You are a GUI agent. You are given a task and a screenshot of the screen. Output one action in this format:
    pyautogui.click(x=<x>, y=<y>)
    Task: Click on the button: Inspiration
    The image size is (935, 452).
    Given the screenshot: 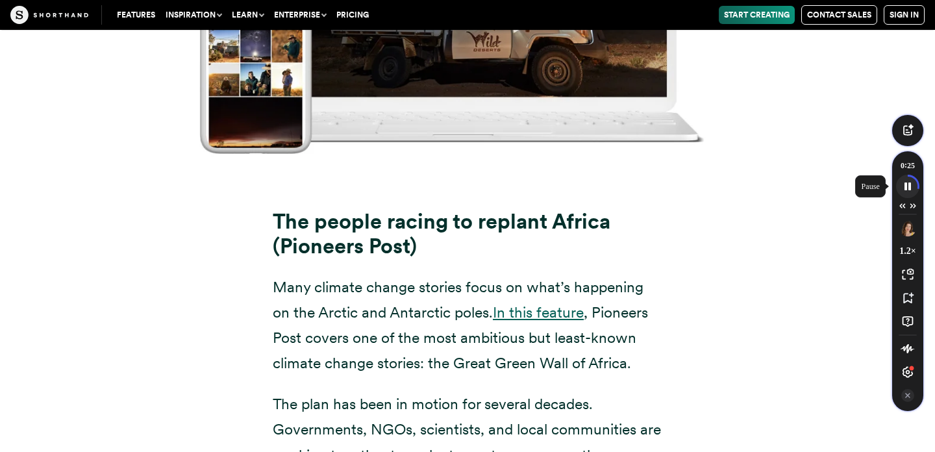 What is the action you would take?
    pyautogui.click(x=194, y=15)
    